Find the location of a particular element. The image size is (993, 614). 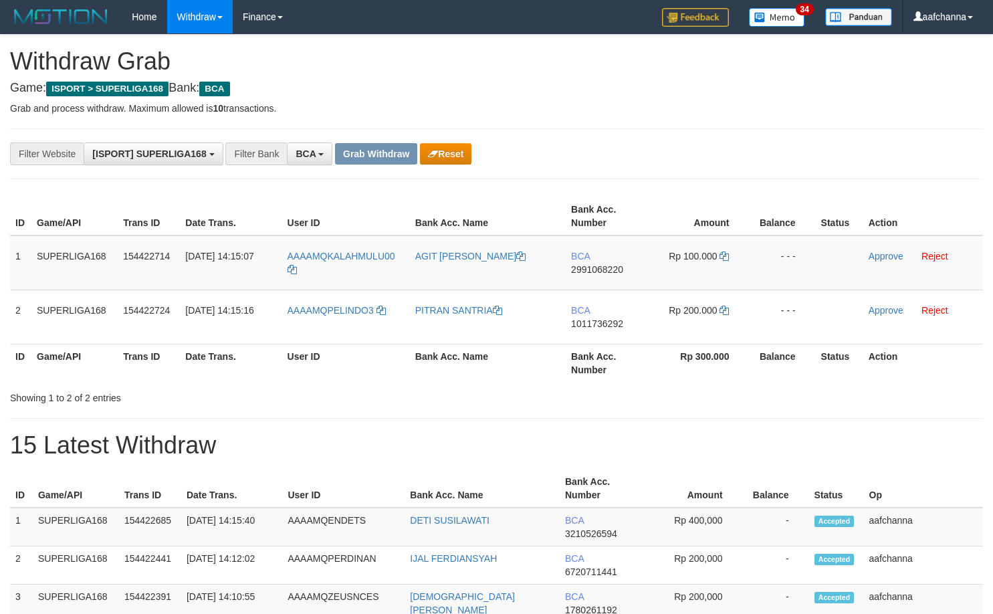

a: Copy 200000 to clipboard is located at coordinates (724, 310).